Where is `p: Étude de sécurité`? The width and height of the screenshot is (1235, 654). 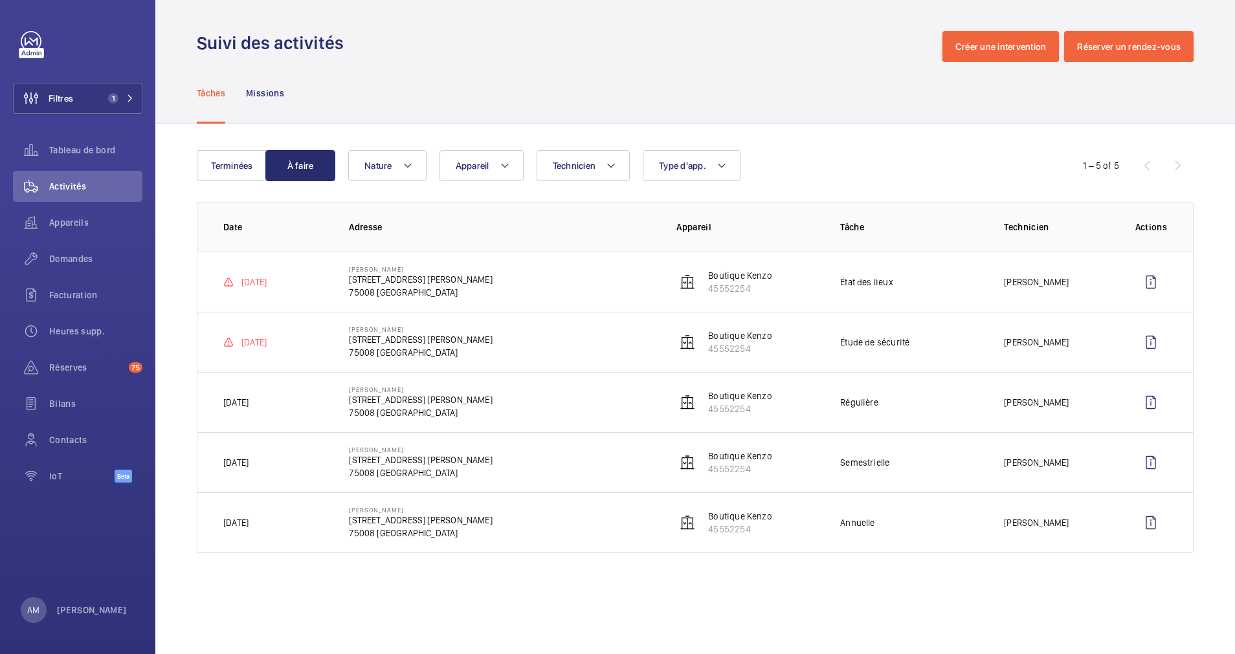 p: Étude de sécurité is located at coordinates (875, 342).